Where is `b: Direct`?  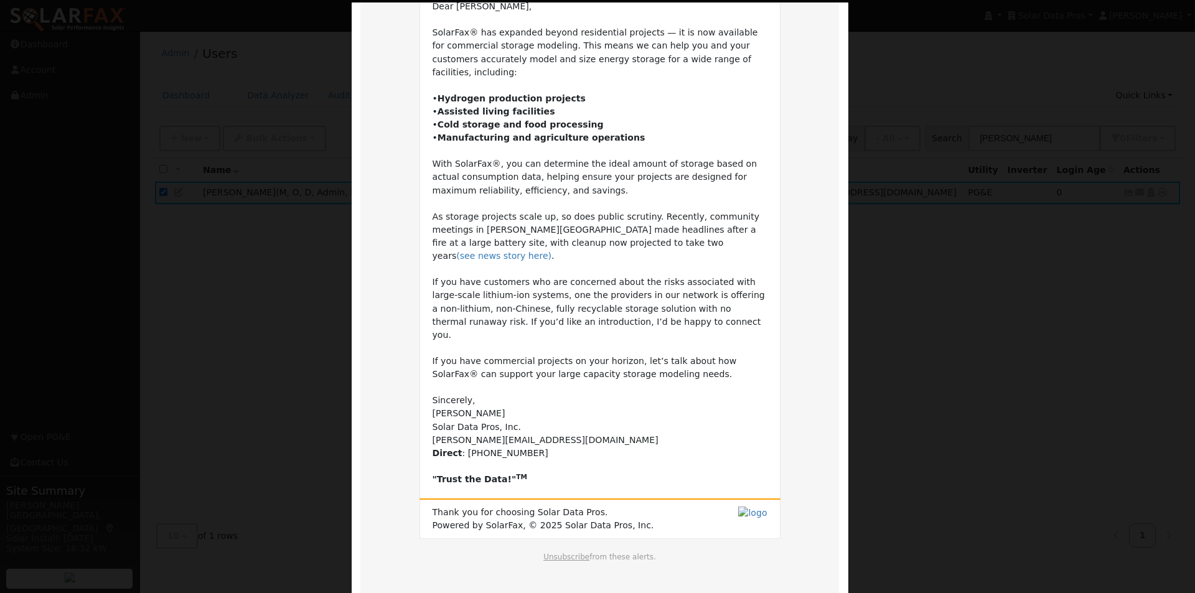 b: Direct is located at coordinates (447, 453).